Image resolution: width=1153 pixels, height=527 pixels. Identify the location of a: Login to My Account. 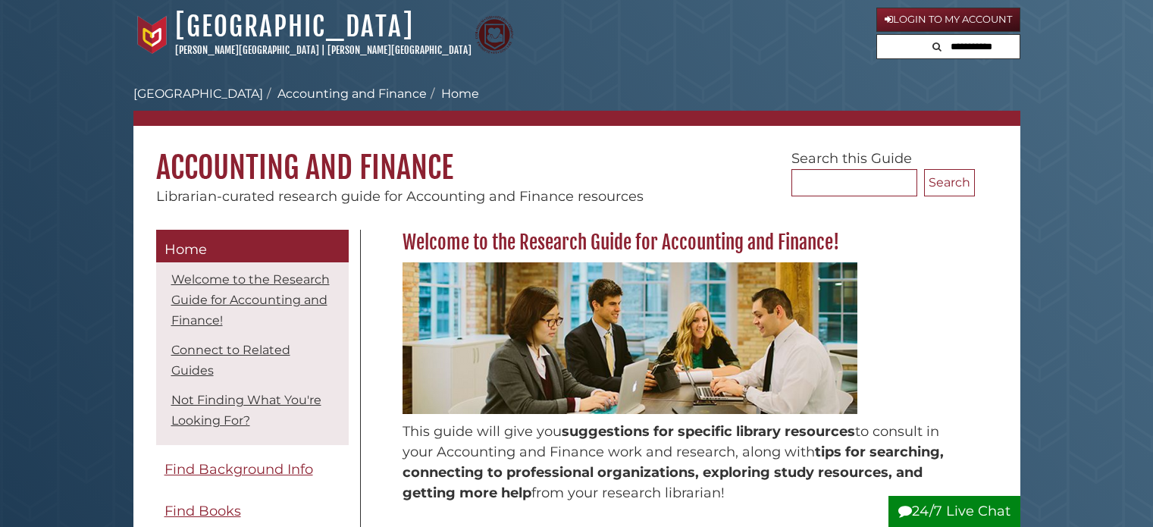
(948, 20).